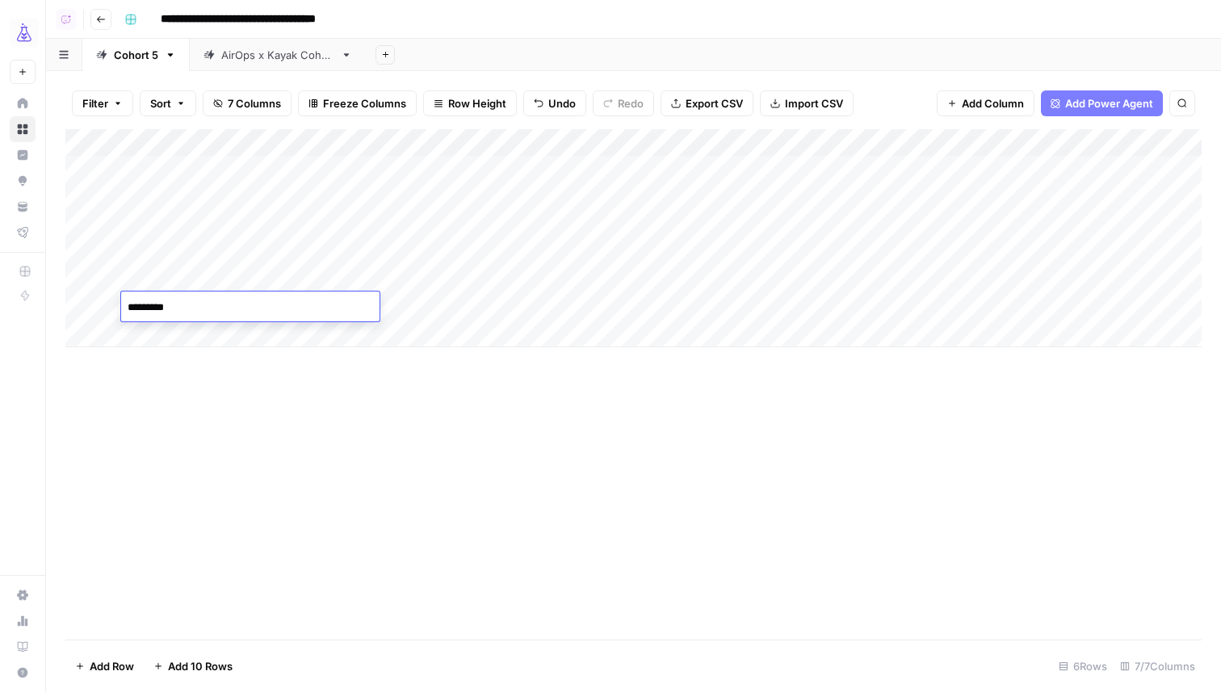  What do you see at coordinates (623, 103) in the screenshot?
I see `button: Redo` at bounding box center [623, 103].